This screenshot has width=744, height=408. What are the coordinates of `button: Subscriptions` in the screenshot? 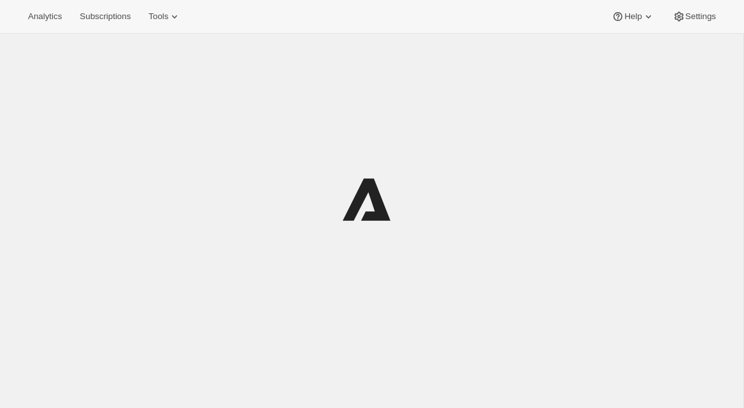 It's located at (105, 17).